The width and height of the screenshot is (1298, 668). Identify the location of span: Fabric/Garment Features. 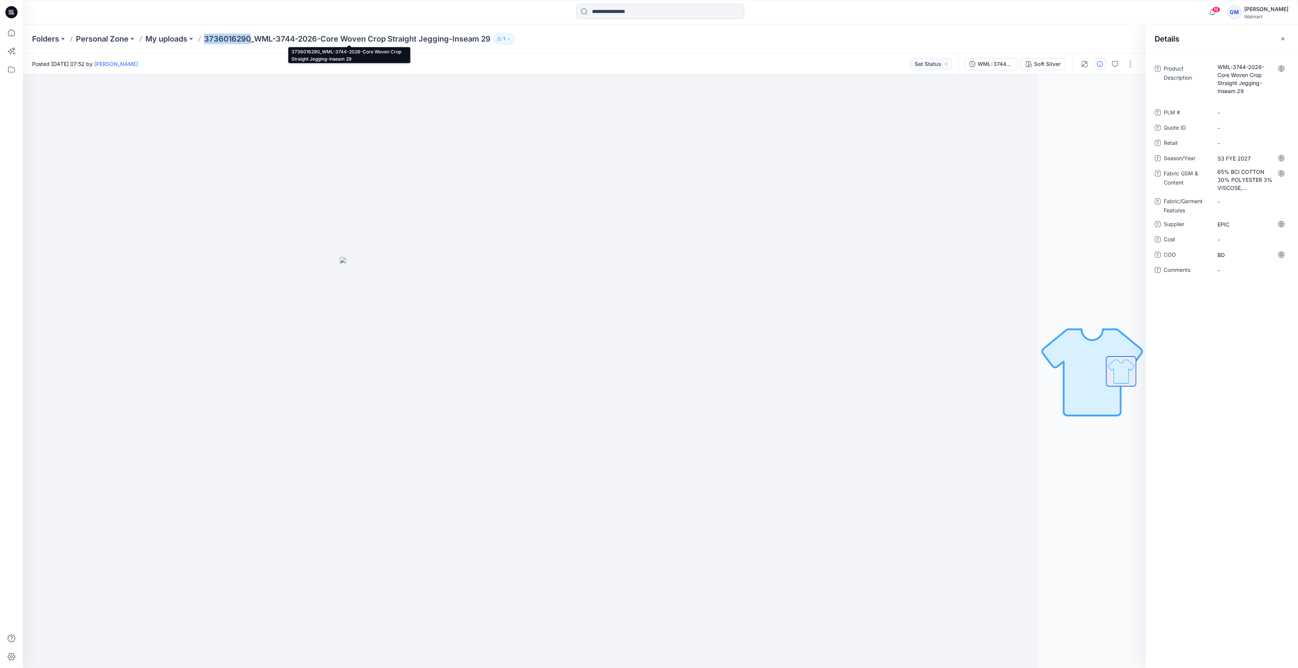
(1186, 206).